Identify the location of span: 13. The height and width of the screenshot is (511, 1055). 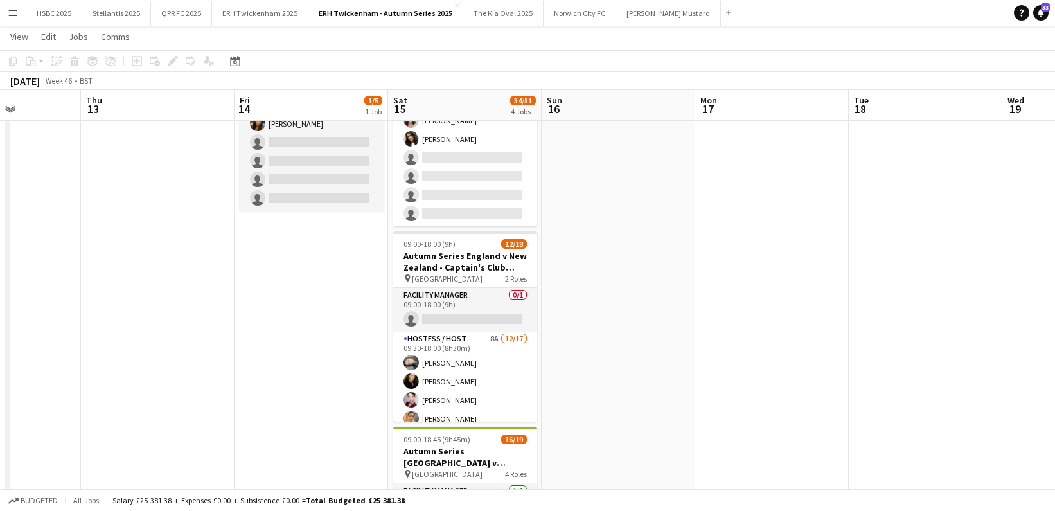
(93, 109).